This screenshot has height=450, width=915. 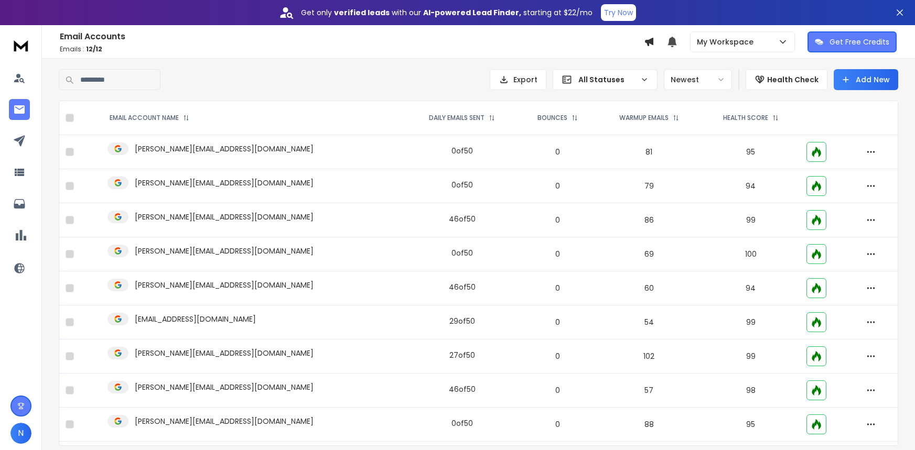 I want to click on td: 57, so click(x=649, y=391).